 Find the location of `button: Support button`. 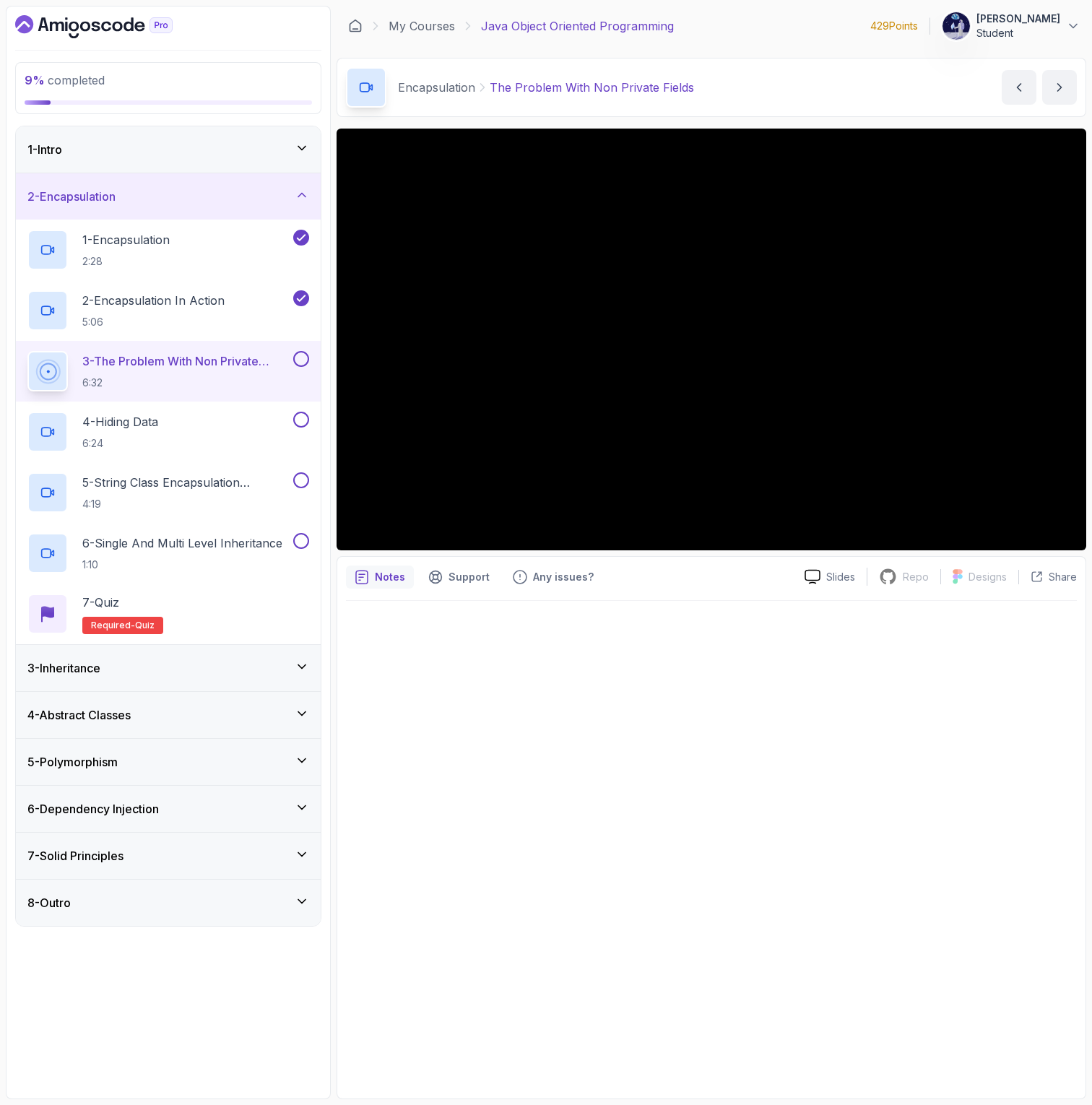

button: Support button is located at coordinates (459, 577).